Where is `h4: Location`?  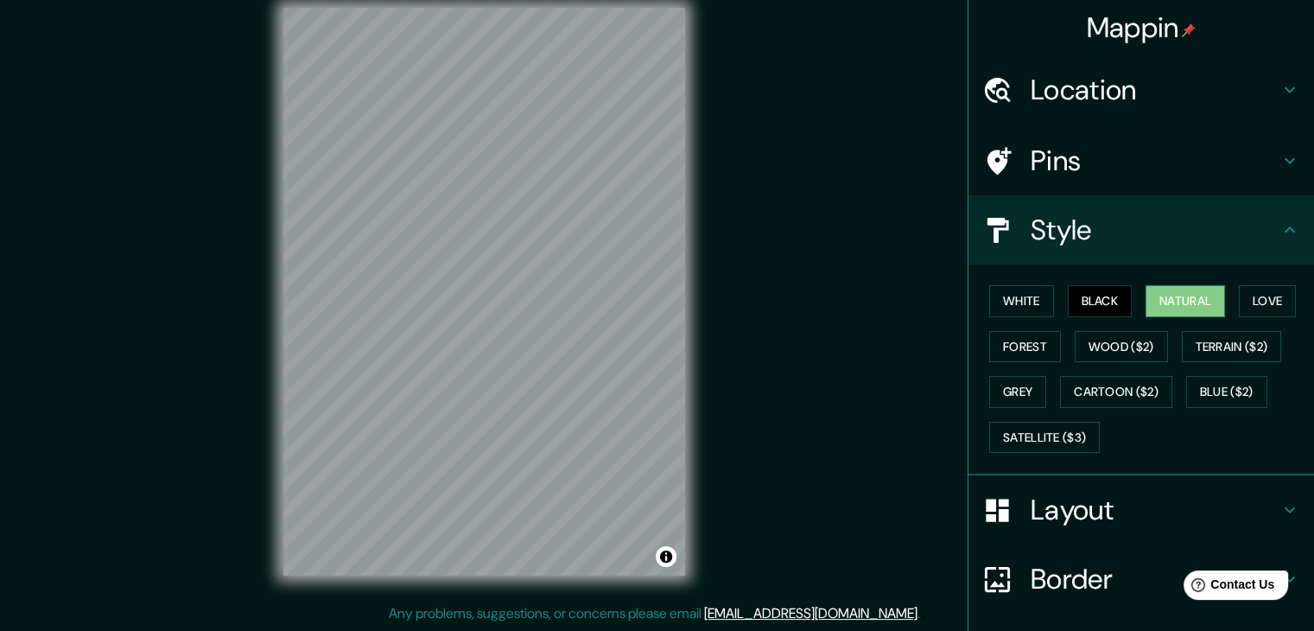 h4: Location is located at coordinates (1155, 90).